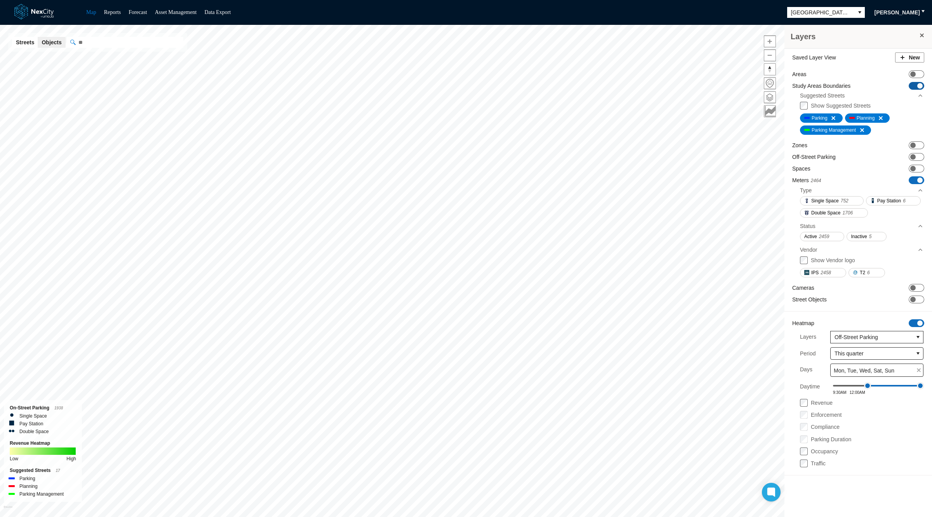  What do you see at coordinates (858, 236) in the screenshot?
I see `span: Inactive` at bounding box center [858, 236].